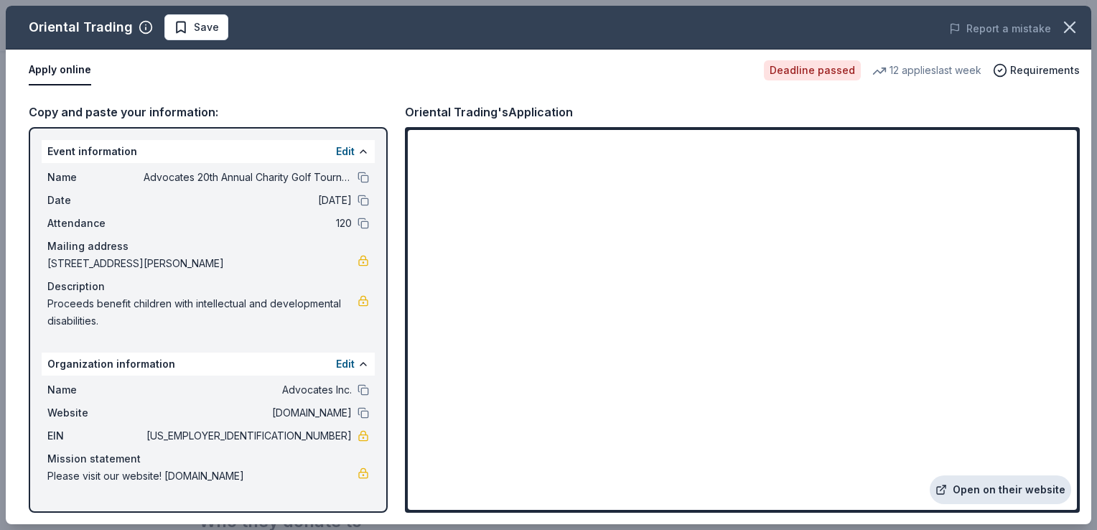 Image resolution: width=1097 pixels, height=530 pixels. I want to click on div: Mailing address, so click(208, 246).